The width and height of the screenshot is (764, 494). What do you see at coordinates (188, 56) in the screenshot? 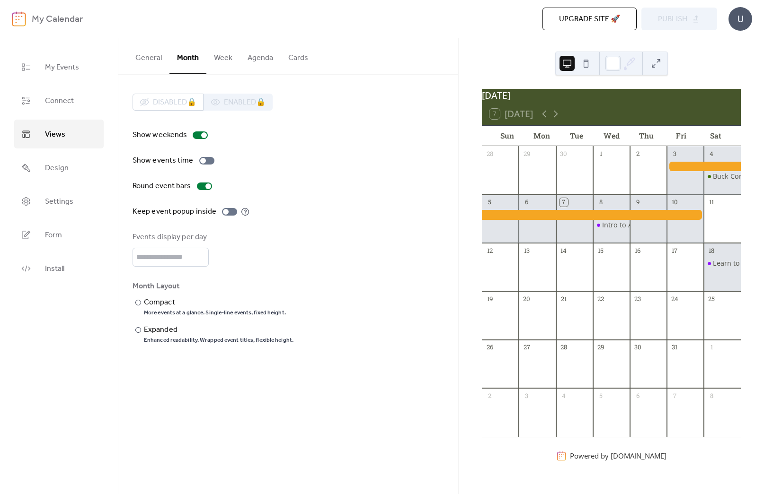
I see `button: Month` at bounding box center [188, 56].